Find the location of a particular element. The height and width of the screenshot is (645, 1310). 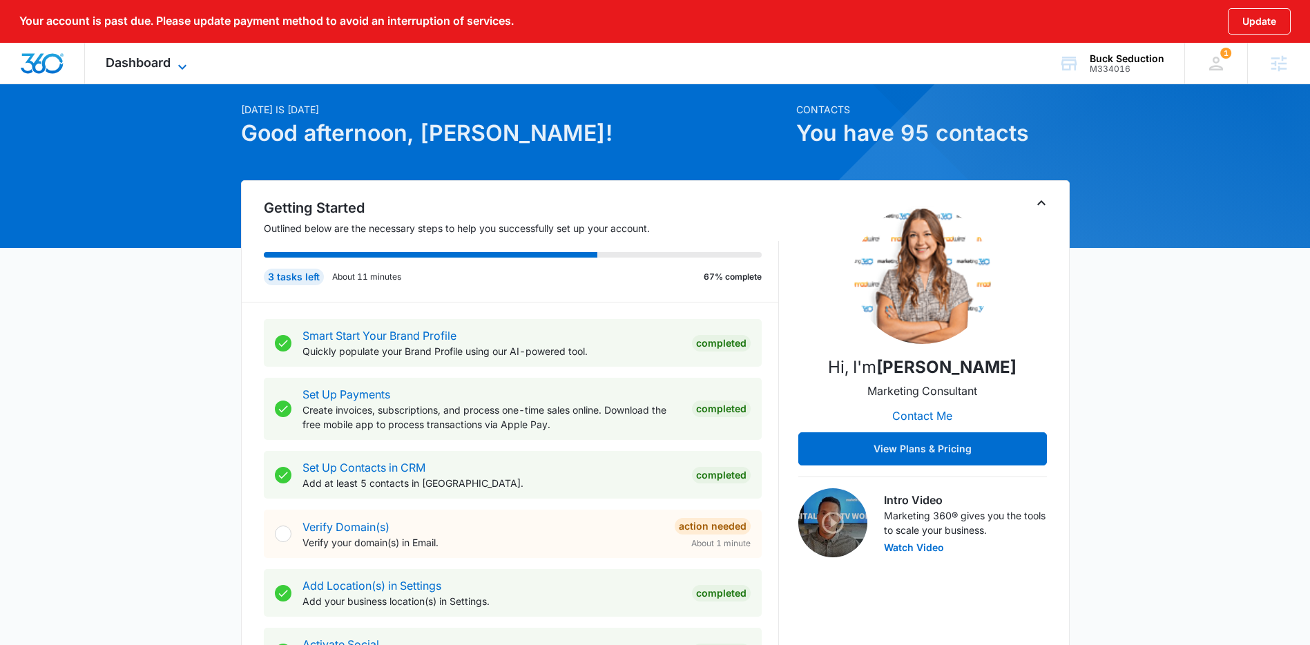

span: Dashboard is located at coordinates (138, 62).